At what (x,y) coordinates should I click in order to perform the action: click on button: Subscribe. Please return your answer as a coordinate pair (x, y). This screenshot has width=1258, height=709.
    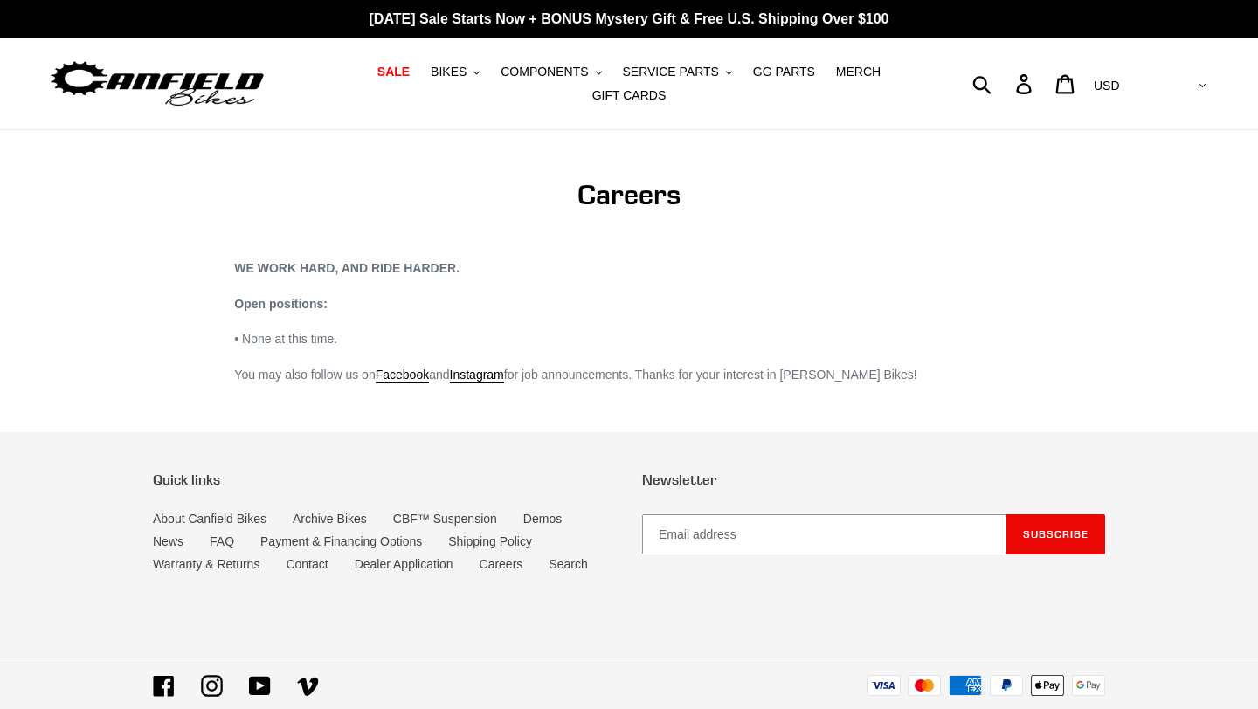
    Looking at the image, I should click on (1055, 535).